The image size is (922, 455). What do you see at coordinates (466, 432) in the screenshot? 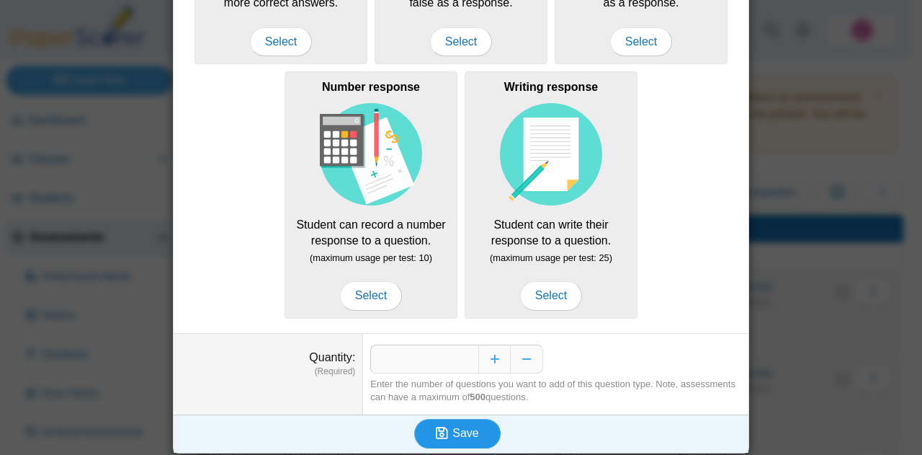
I see `span: Save` at bounding box center [466, 432].